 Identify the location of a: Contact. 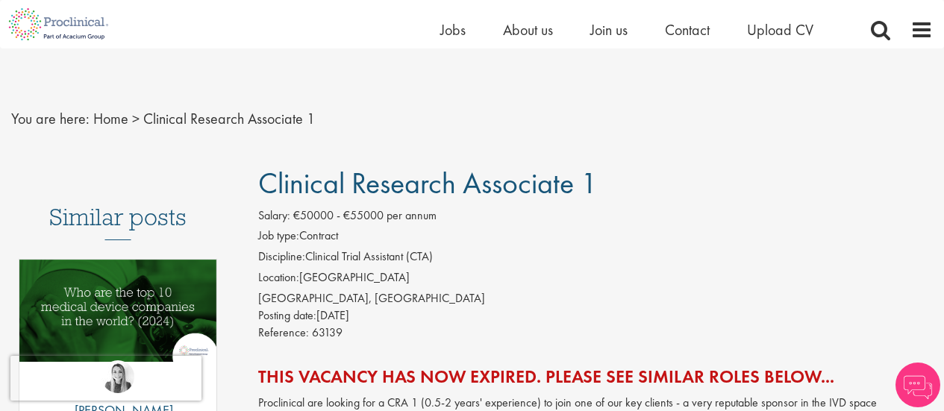
(687, 30).